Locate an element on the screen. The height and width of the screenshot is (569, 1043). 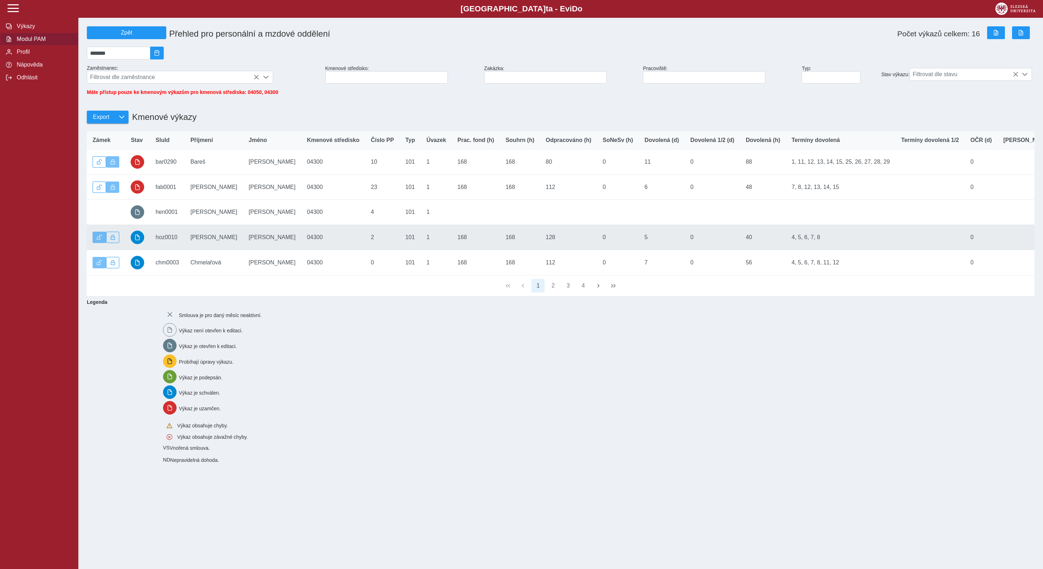
td: fab0001 is located at coordinates (167, 187).